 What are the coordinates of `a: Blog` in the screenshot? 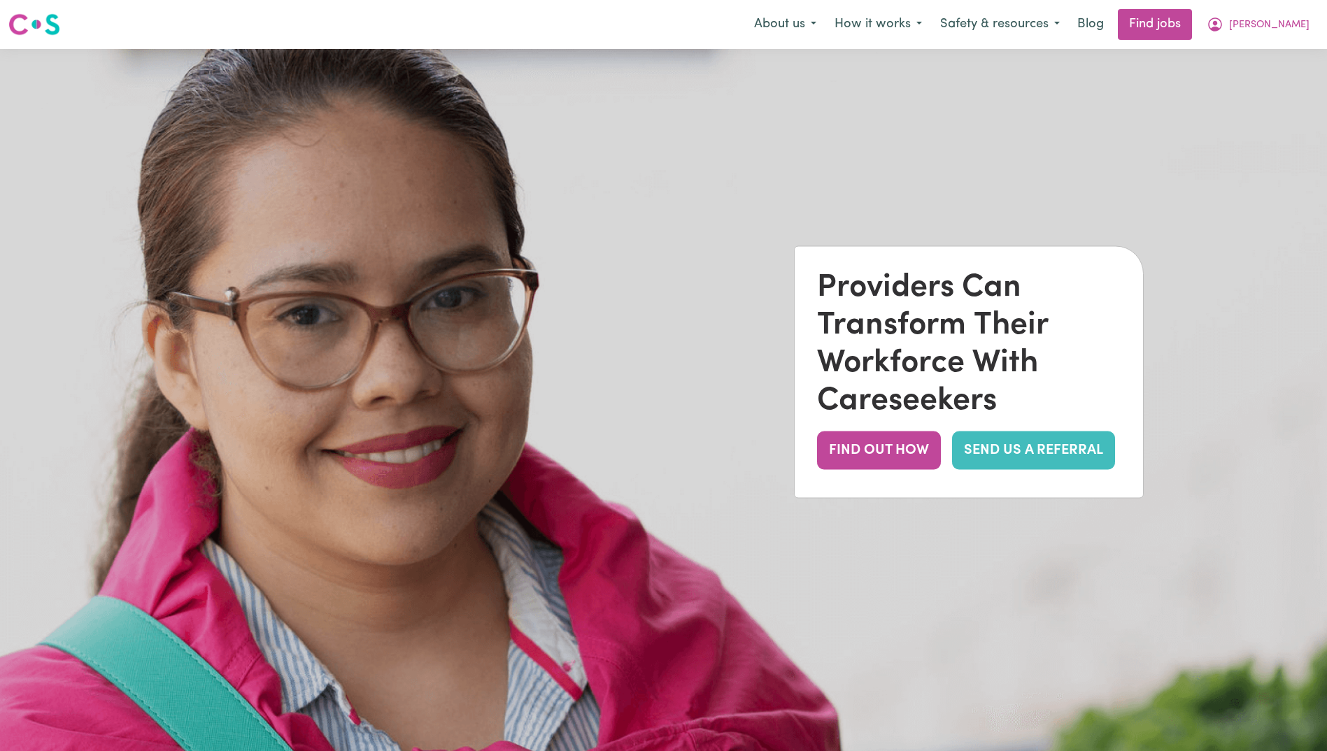 It's located at (1091, 24).